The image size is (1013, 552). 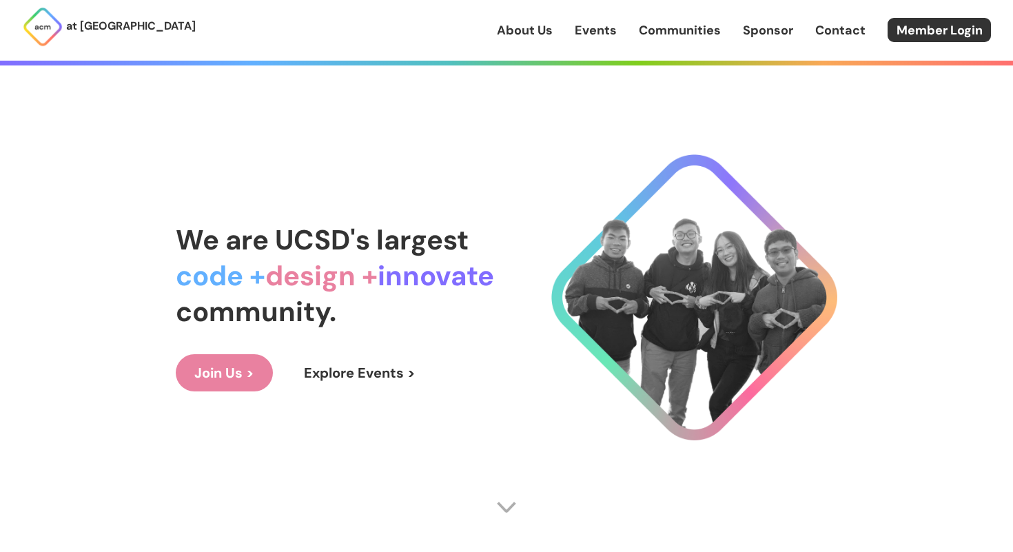 What do you see at coordinates (595, 30) in the screenshot?
I see `a: Events` at bounding box center [595, 30].